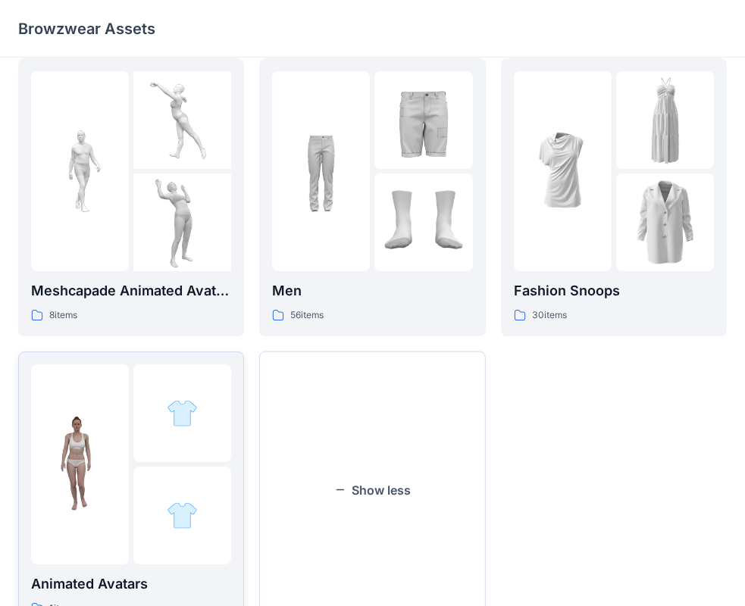 The image size is (745, 606). I want to click on p: 8 items, so click(63, 315).